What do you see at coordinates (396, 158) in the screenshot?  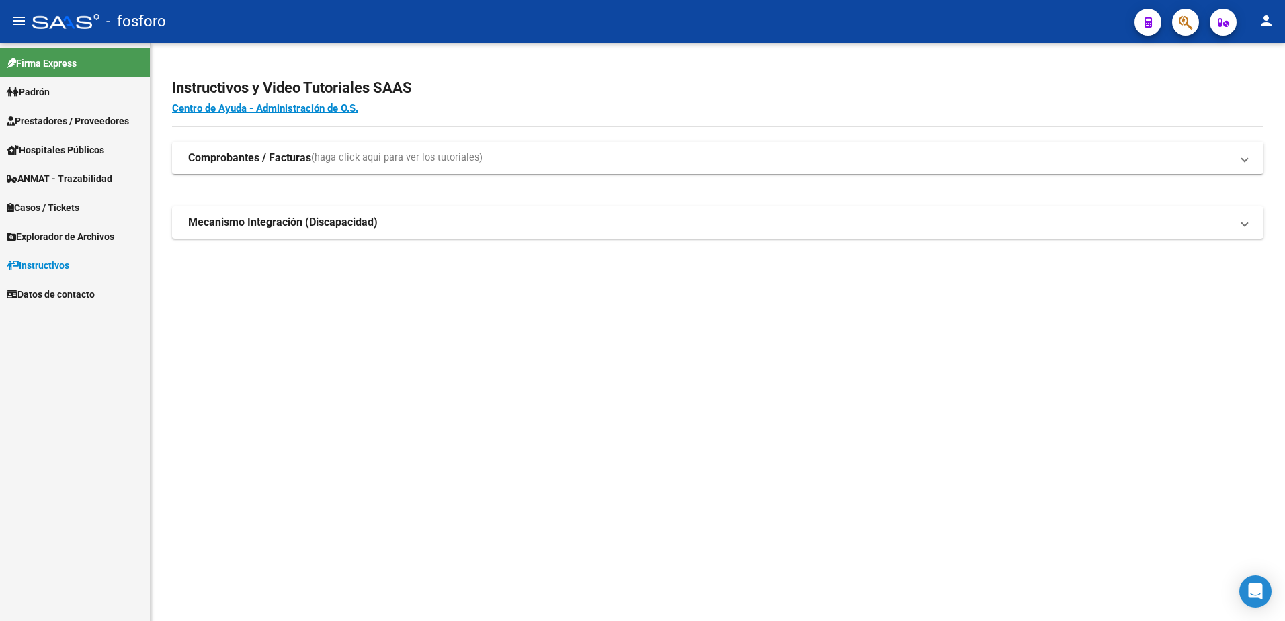 I see `span: (haga click aquí para ver los tutoriales)` at bounding box center [396, 158].